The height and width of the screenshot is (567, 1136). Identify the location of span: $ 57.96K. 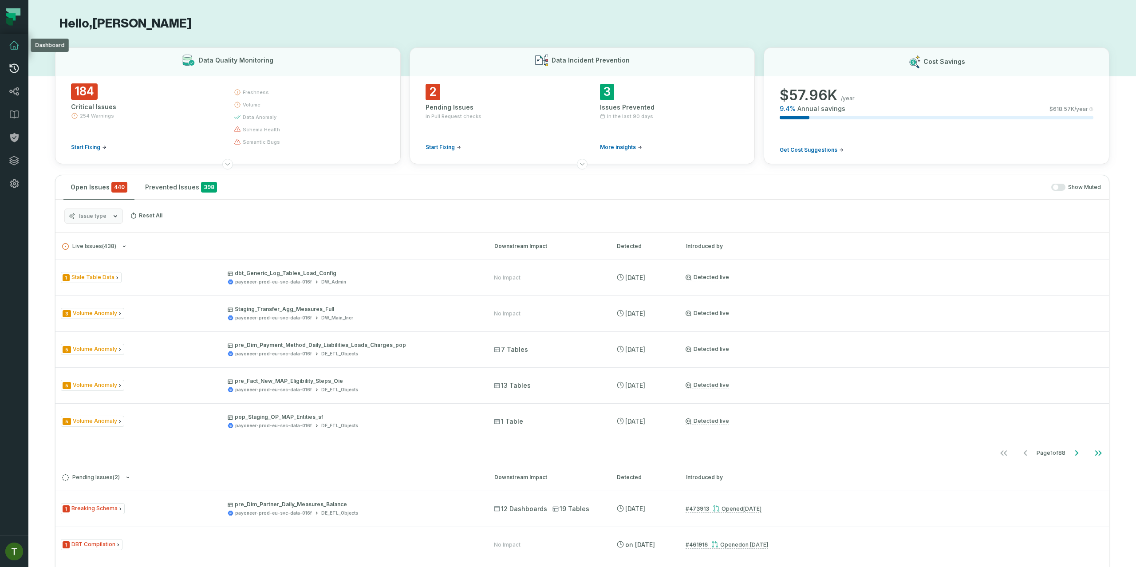
(809, 95).